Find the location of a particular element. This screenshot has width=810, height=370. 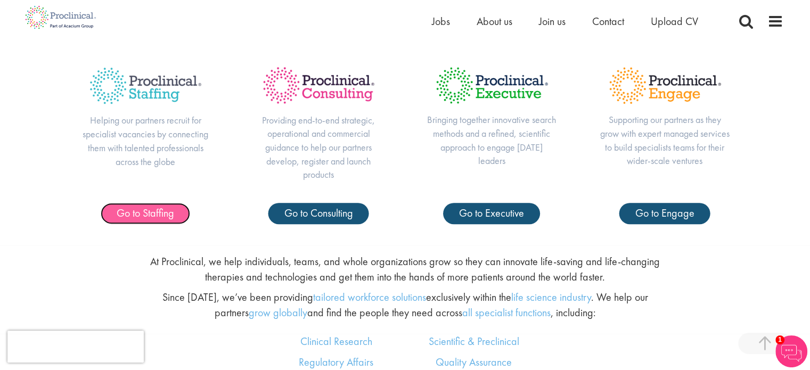

span: Upload CV is located at coordinates (674, 21).